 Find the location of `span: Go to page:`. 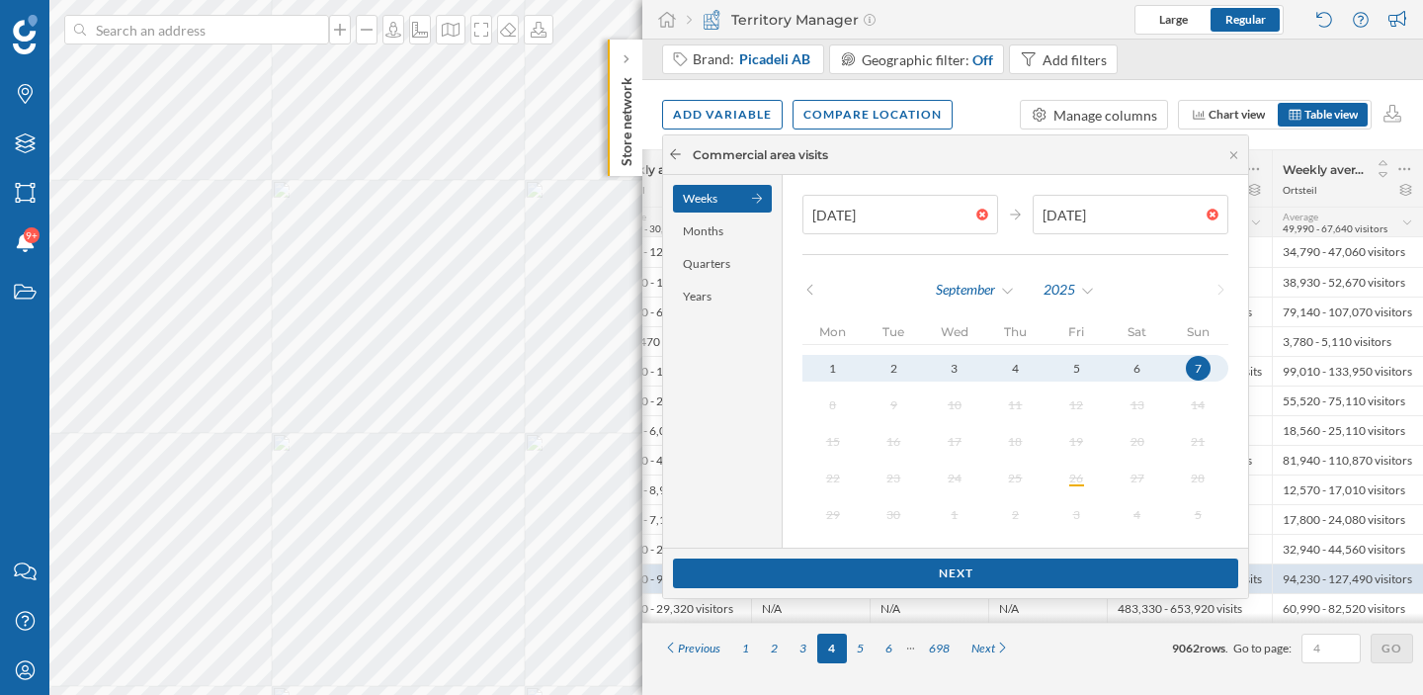

span: Go to page: is located at coordinates (1262, 648).